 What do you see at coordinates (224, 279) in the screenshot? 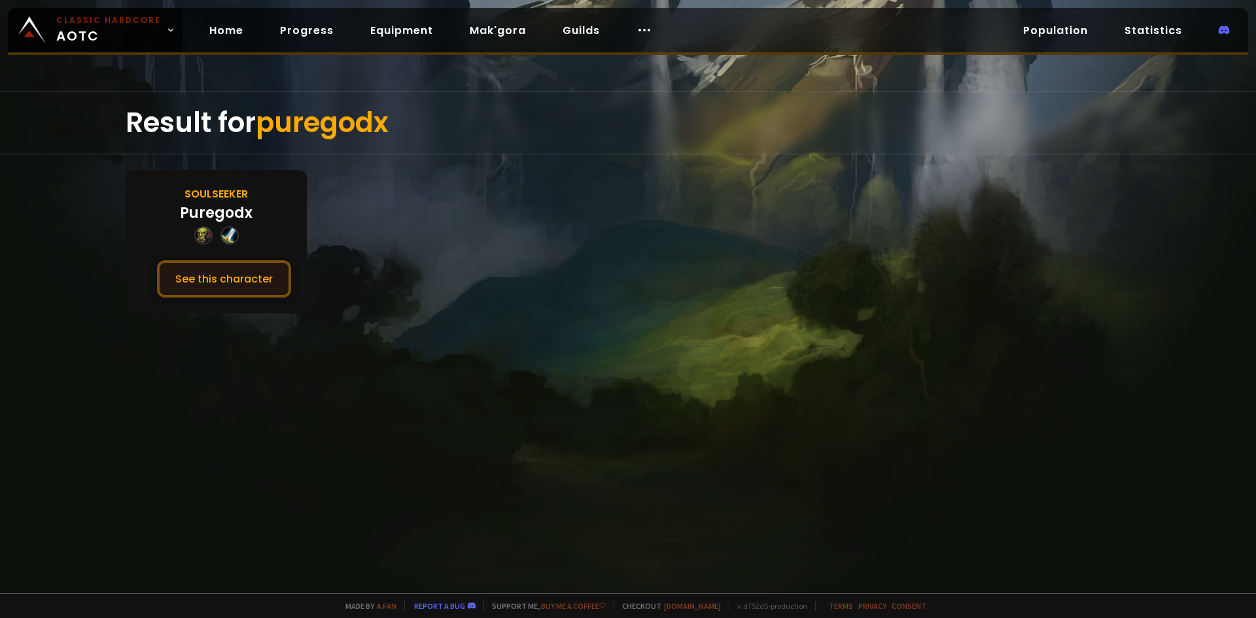
I see `button: See this character` at bounding box center [224, 279].